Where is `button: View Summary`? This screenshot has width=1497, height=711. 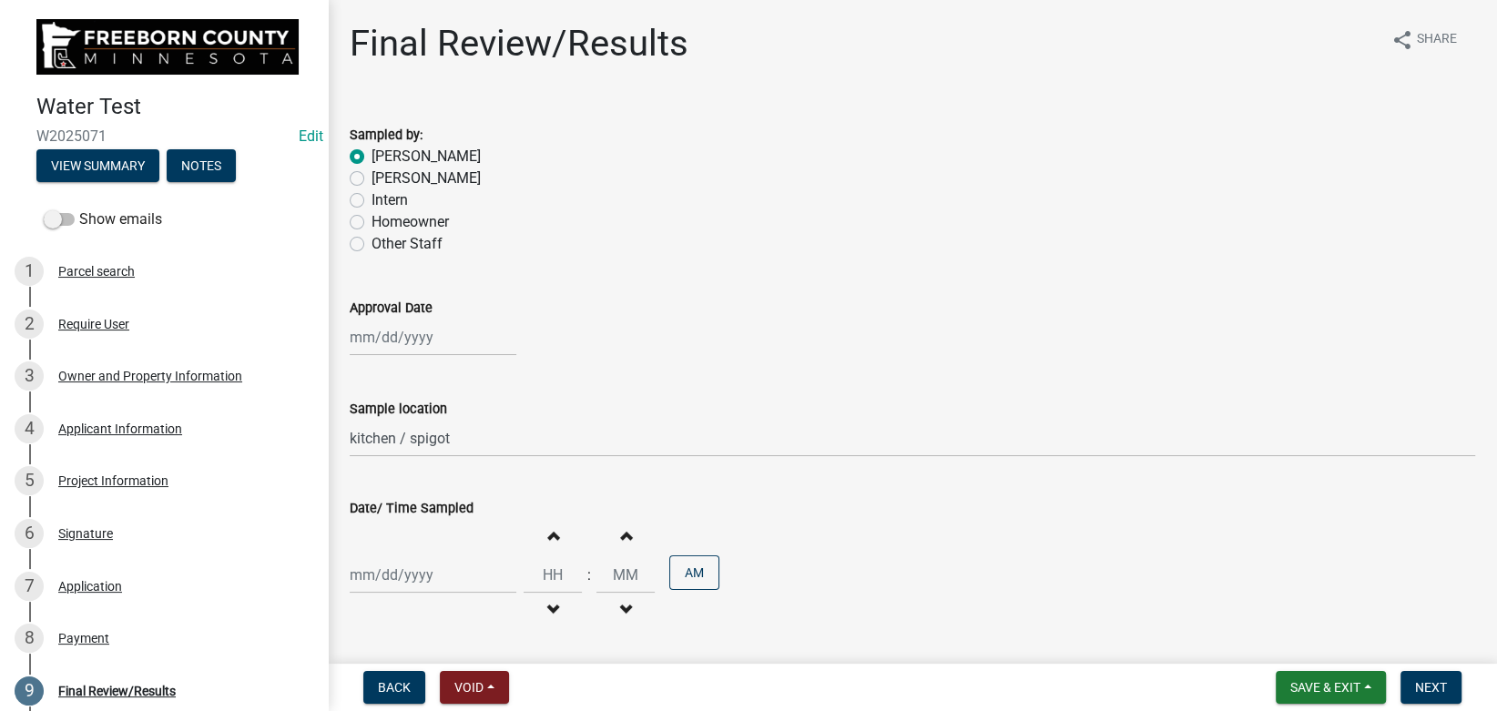
button: View Summary is located at coordinates (97, 166).